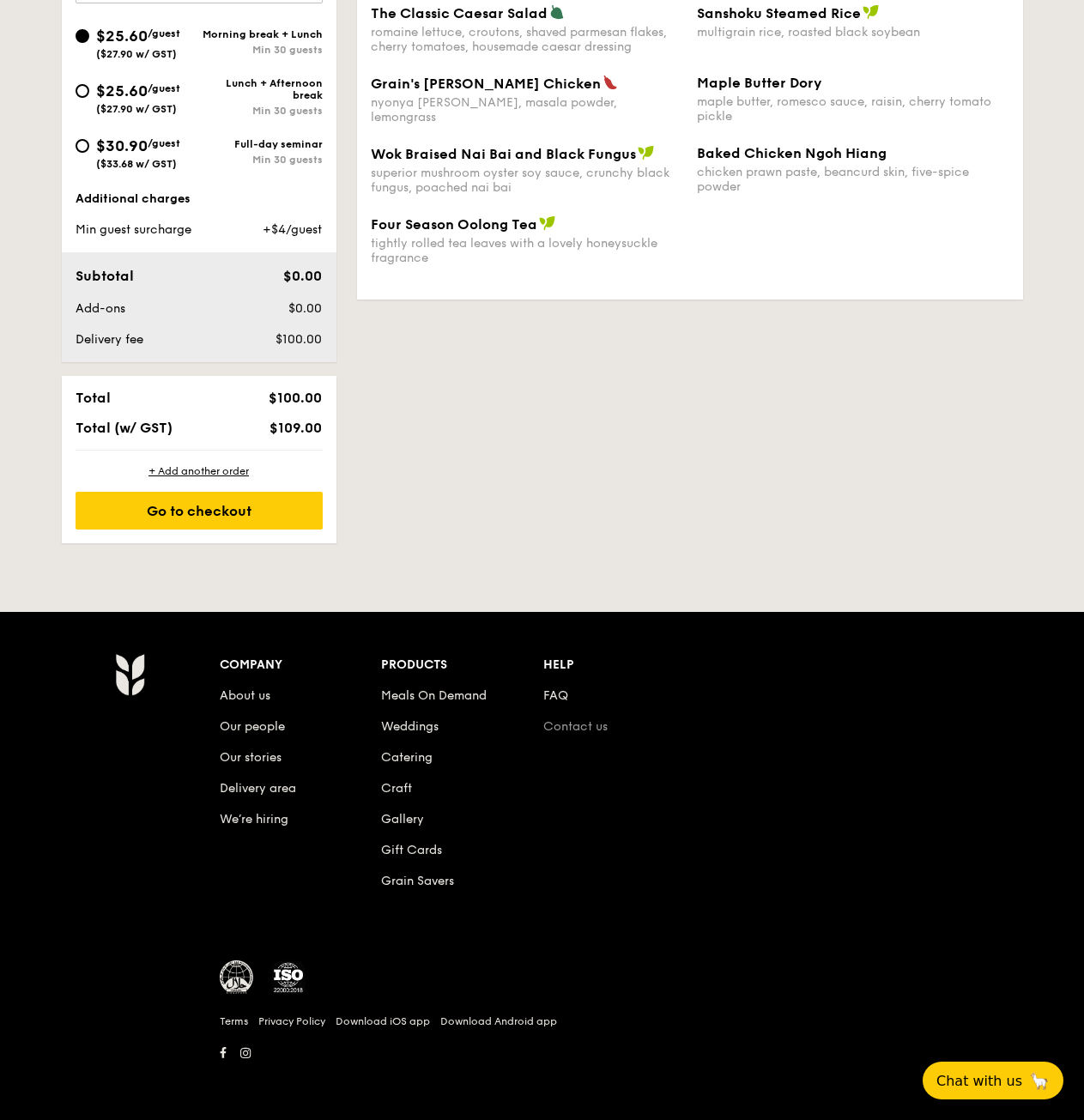 The image size is (1084, 1120). What do you see at coordinates (233, 1021) in the screenshot?
I see `a: Terms` at bounding box center [233, 1021].